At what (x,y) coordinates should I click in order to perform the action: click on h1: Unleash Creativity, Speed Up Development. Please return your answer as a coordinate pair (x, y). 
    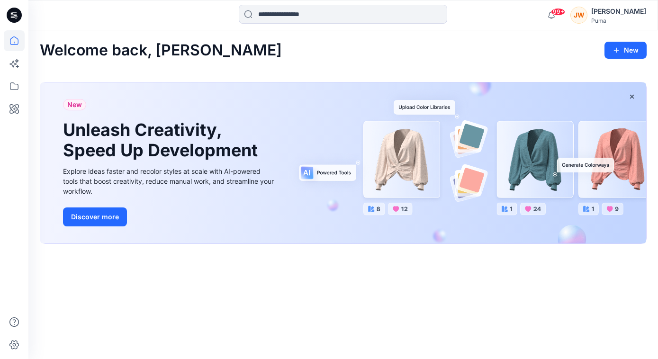
    Looking at the image, I should click on (163, 140).